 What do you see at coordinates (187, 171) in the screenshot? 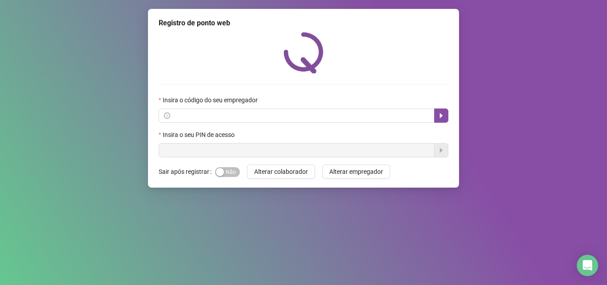
I see `label: Sair após registrar` at bounding box center [187, 171].